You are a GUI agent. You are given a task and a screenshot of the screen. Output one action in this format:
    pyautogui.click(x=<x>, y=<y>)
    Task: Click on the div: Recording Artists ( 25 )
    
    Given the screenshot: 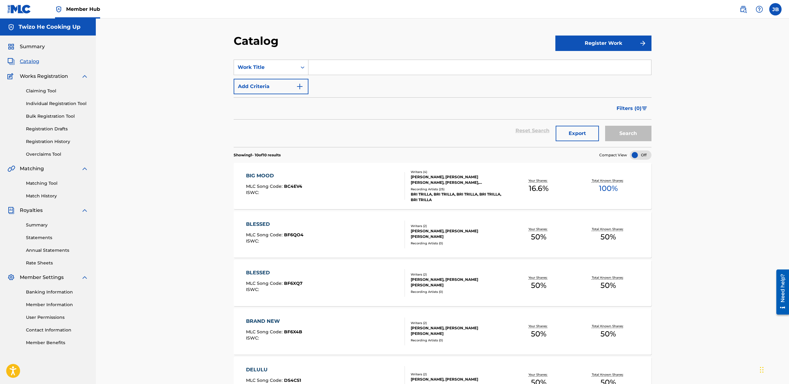 What is the action you would take?
    pyautogui.click(x=457, y=189)
    